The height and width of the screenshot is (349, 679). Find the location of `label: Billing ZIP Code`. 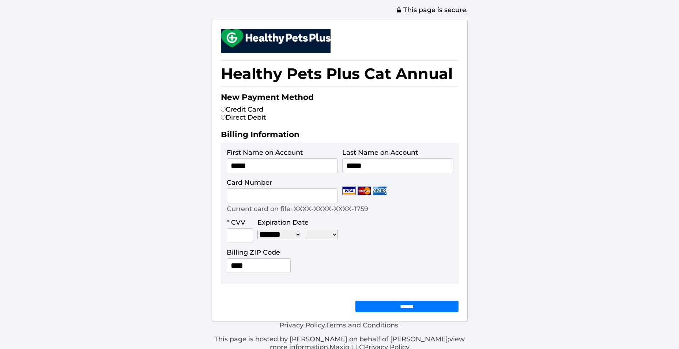

label: Billing ZIP Code is located at coordinates (253, 252).